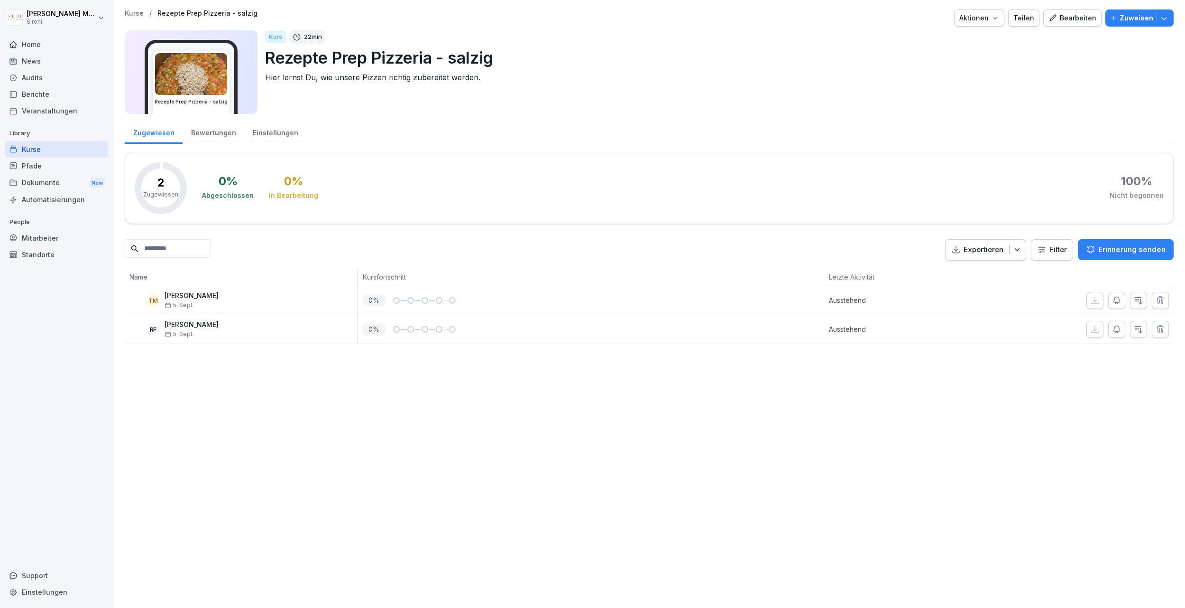 This screenshot has width=1185, height=608. I want to click on p: Kursfortschritt, so click(504, 277).